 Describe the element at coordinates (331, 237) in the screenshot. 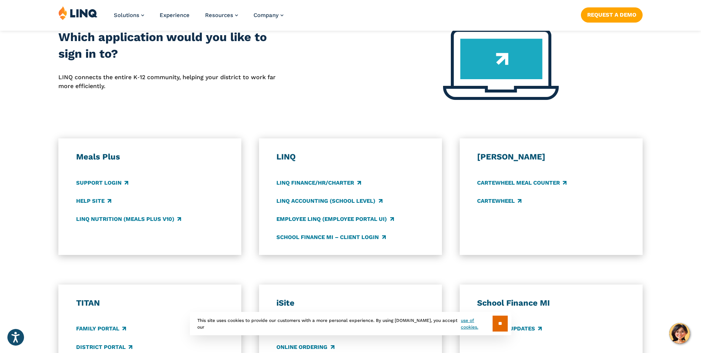

I see `a: School Finance MI – Client Login` at that location.